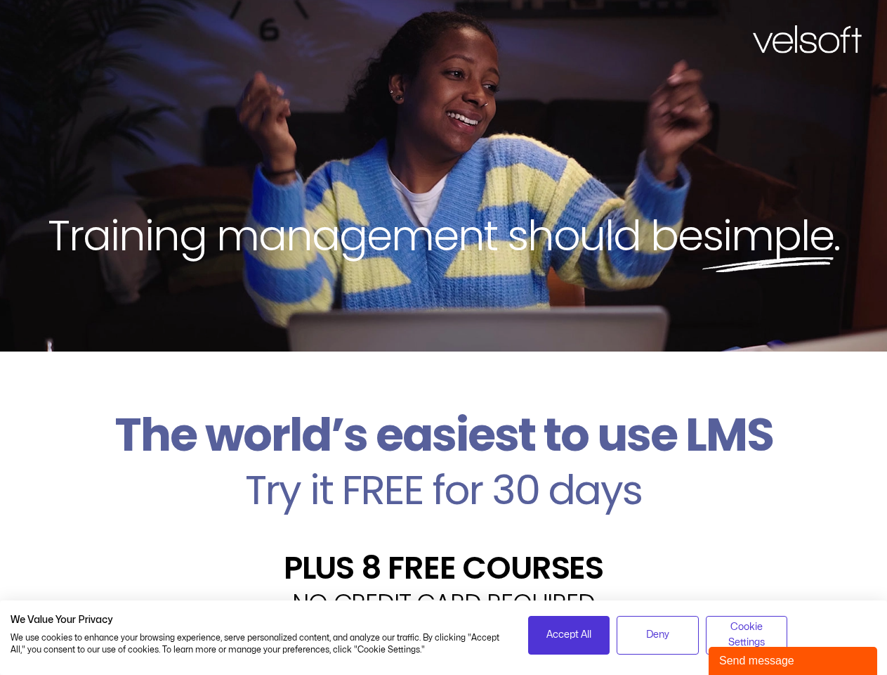  I want to click on span: simple, so click(768, 235).